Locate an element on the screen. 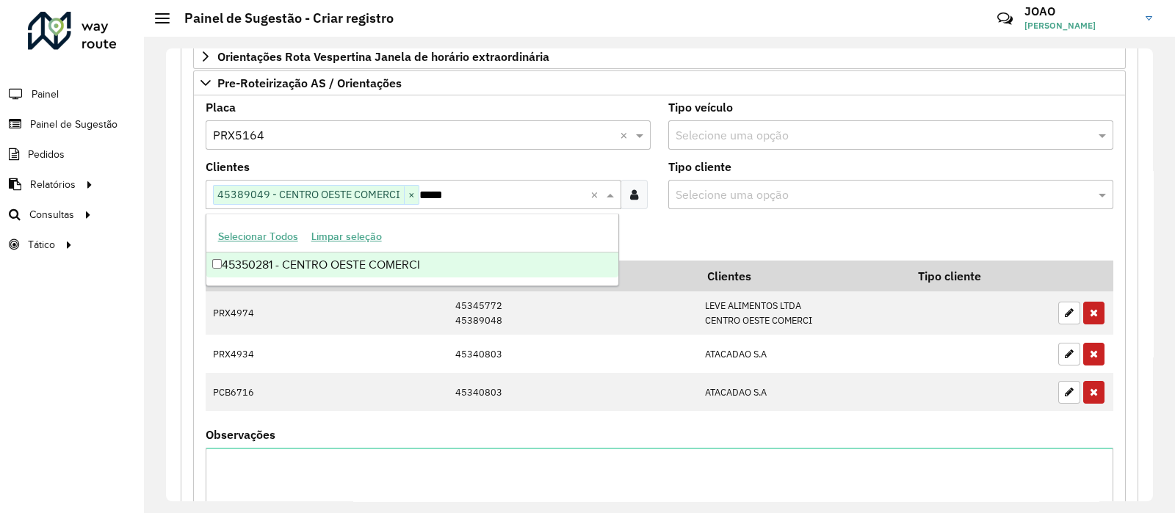 This screenshot has width=1175, height=513. span: 45389049 - CENTRO OESTE COMERCI is located at coordinates (308, 195).